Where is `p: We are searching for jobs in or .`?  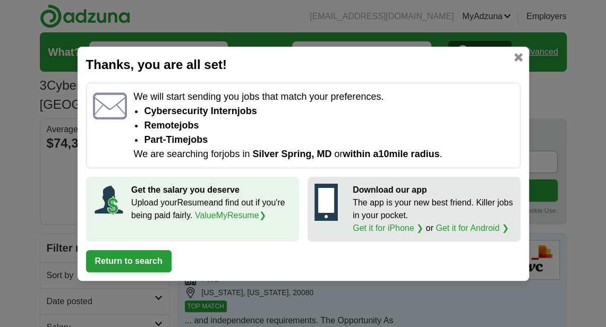
p: We are searching for jobs in or . is located at coordinates (323, 154).